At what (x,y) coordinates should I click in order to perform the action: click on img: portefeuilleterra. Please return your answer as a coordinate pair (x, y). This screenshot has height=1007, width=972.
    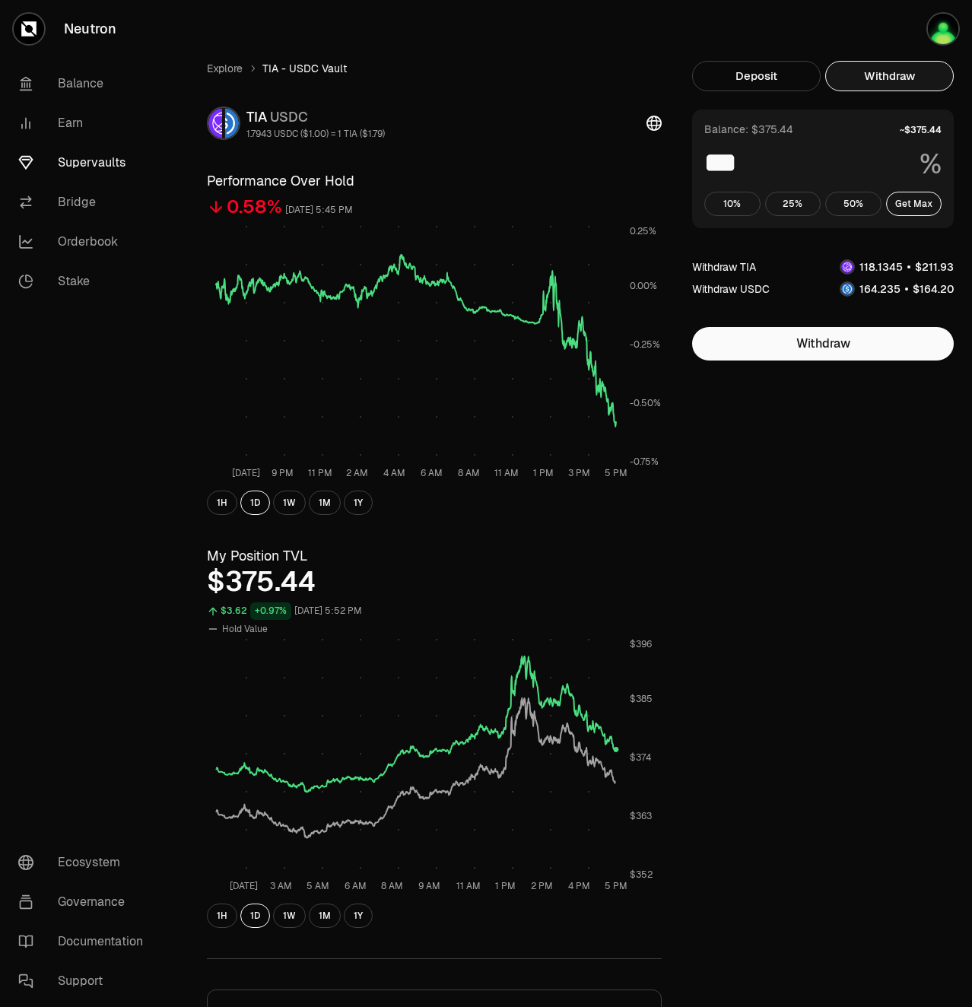
    Looking at the image, I should click on (944, 29).